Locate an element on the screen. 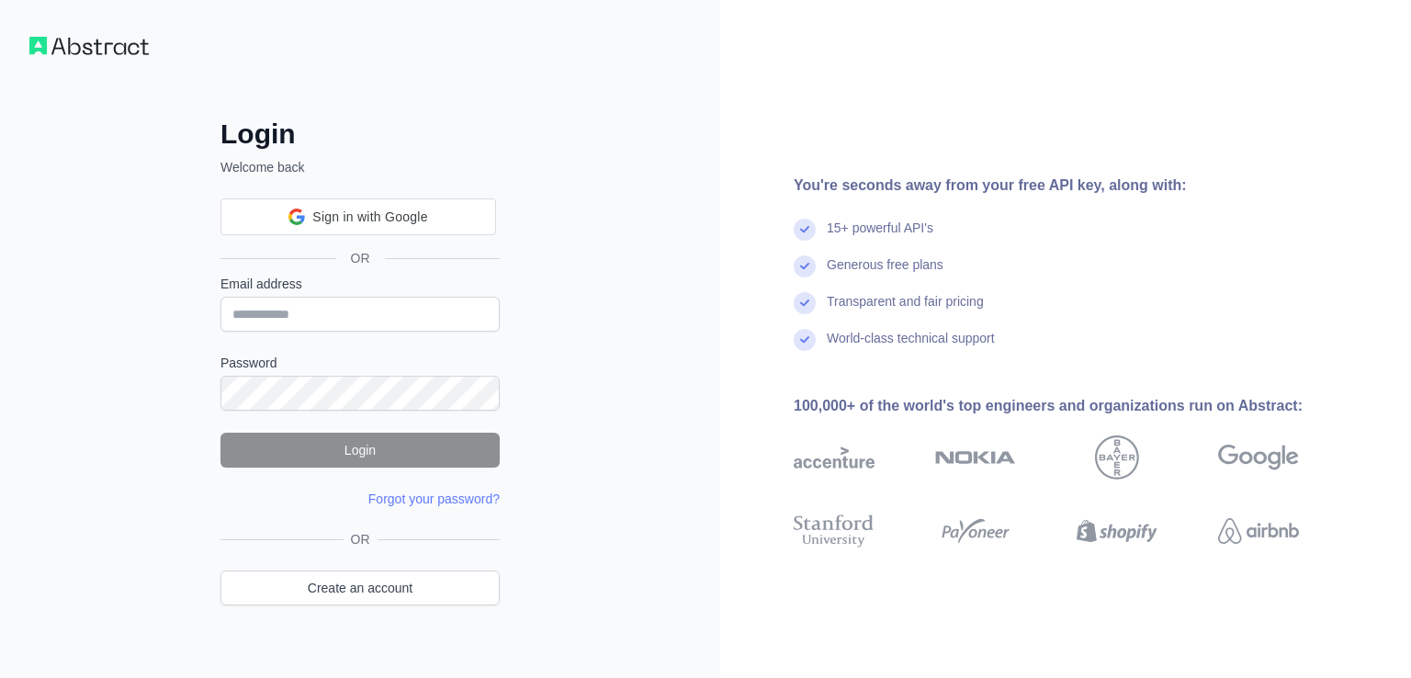  div: You're seconds away from your free API key, along with: is located at coordinates (1076, 186).